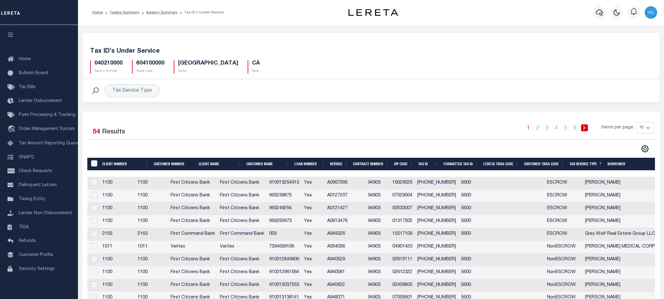 This screenshot has height=299, width=664. Describe the element at coordinates (651, 12) in the screenshot. I see `img: svg+xml;base64,PHN2ZyB4bWxucz0iaHR0cDovL3d3dy53My5vcmcvMjAwMC9zdmciIHBvaW50ZXItZXZlbnRzPSJub25lIi...` at that location.